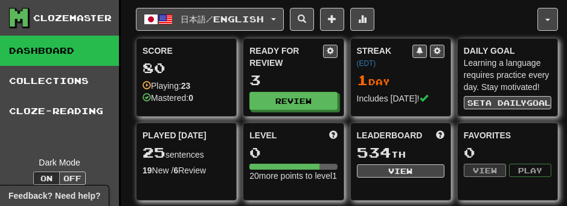  I want to click on div: 80, so click(186, 68).